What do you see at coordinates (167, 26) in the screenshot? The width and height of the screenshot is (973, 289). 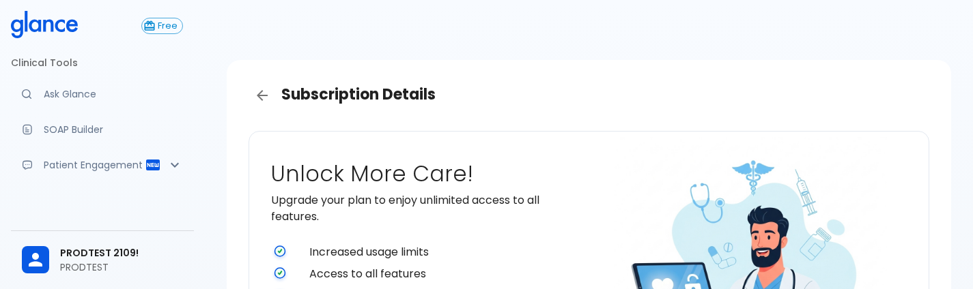 I see `a: Click to view or change your subscription` at bounding box center [167, 26].